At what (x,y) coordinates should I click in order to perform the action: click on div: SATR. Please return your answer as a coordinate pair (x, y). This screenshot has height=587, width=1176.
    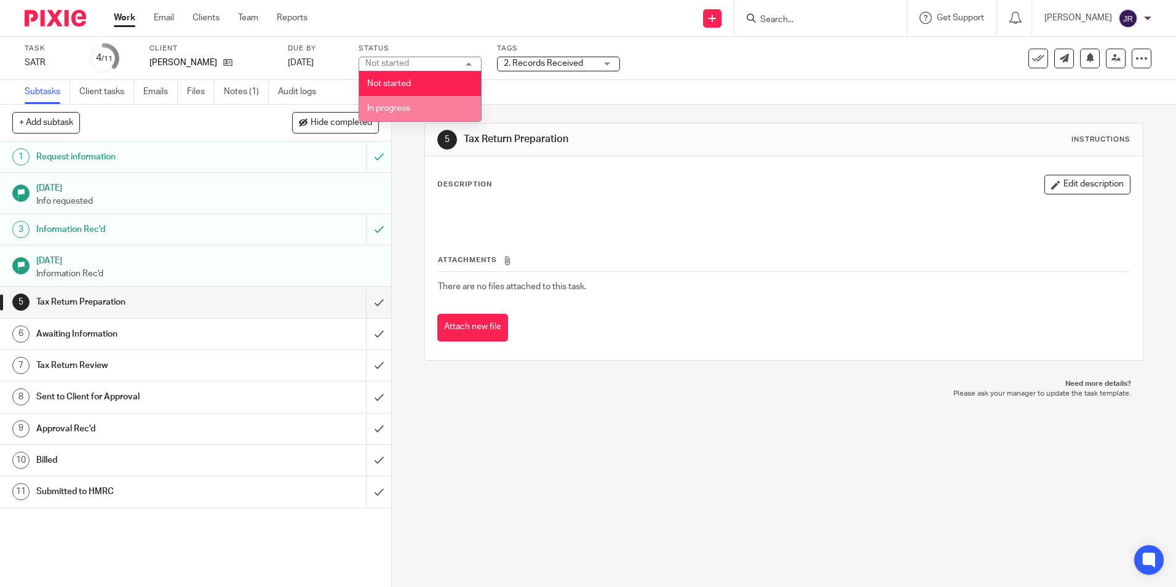
    Looking at the image, I should click on (49, 63).